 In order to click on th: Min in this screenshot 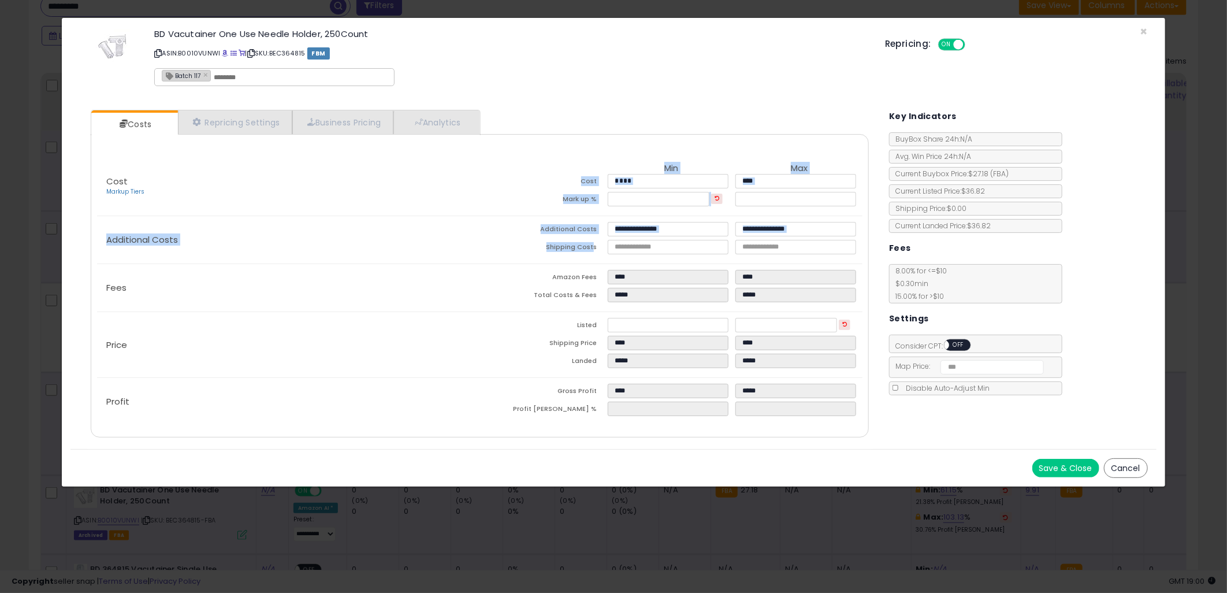, I will do `click(671, 169)`.